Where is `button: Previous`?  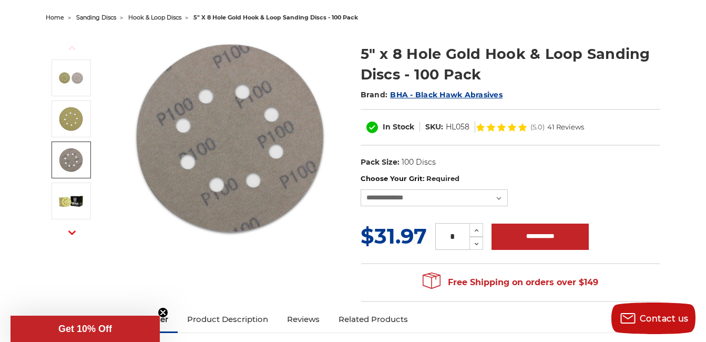
button: Previous is located at coordinates (72, 48).